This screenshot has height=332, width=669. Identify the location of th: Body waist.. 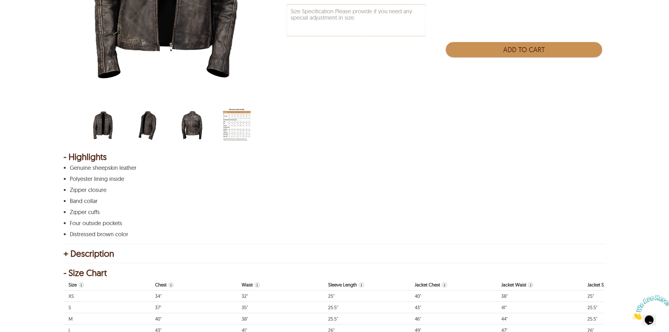
(280, 285).